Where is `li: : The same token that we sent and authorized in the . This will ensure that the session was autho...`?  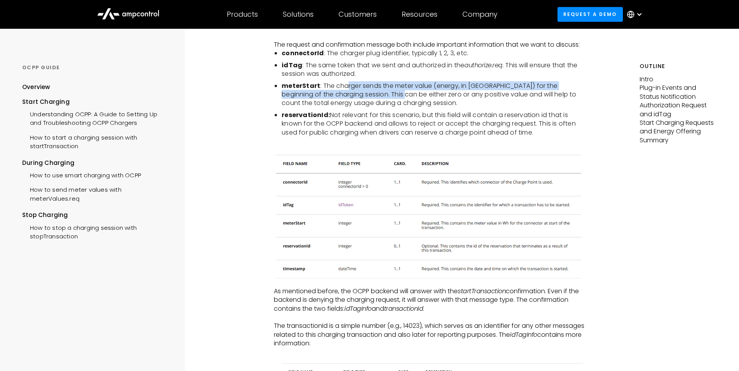 li: : The same token that we sent and authorized in the . This will ensure that the session was autho... is located at coordinates (434, 70).